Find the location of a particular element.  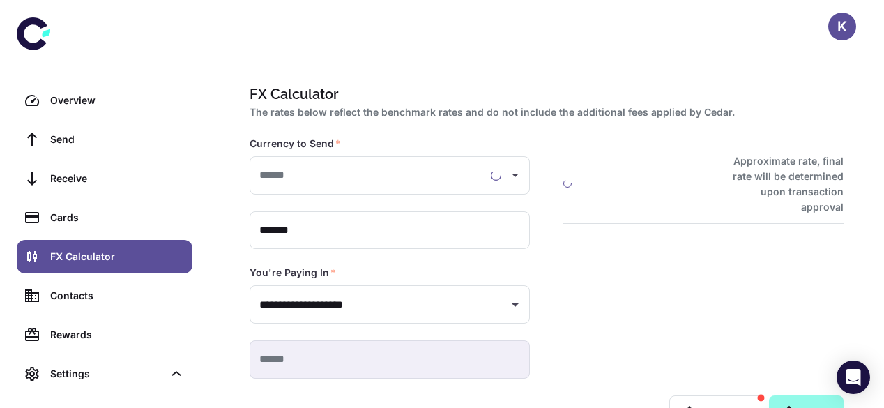

a: Rewards is located at coordinates (105, 334).